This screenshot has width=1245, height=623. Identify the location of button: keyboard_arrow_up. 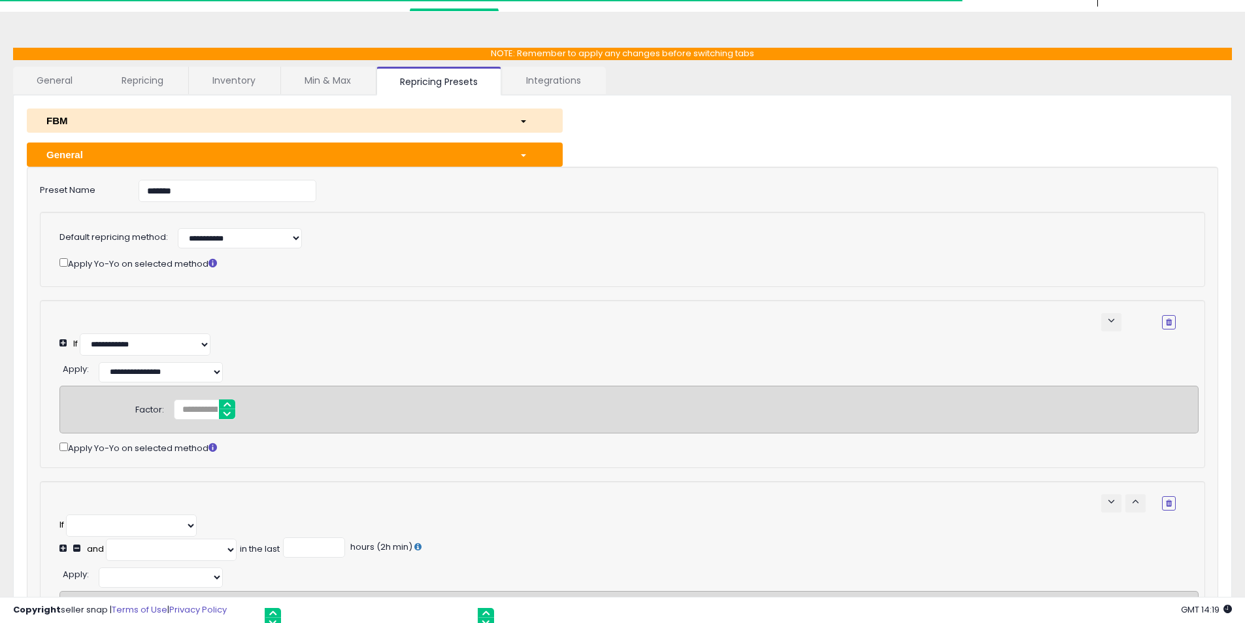
(1135, 503).